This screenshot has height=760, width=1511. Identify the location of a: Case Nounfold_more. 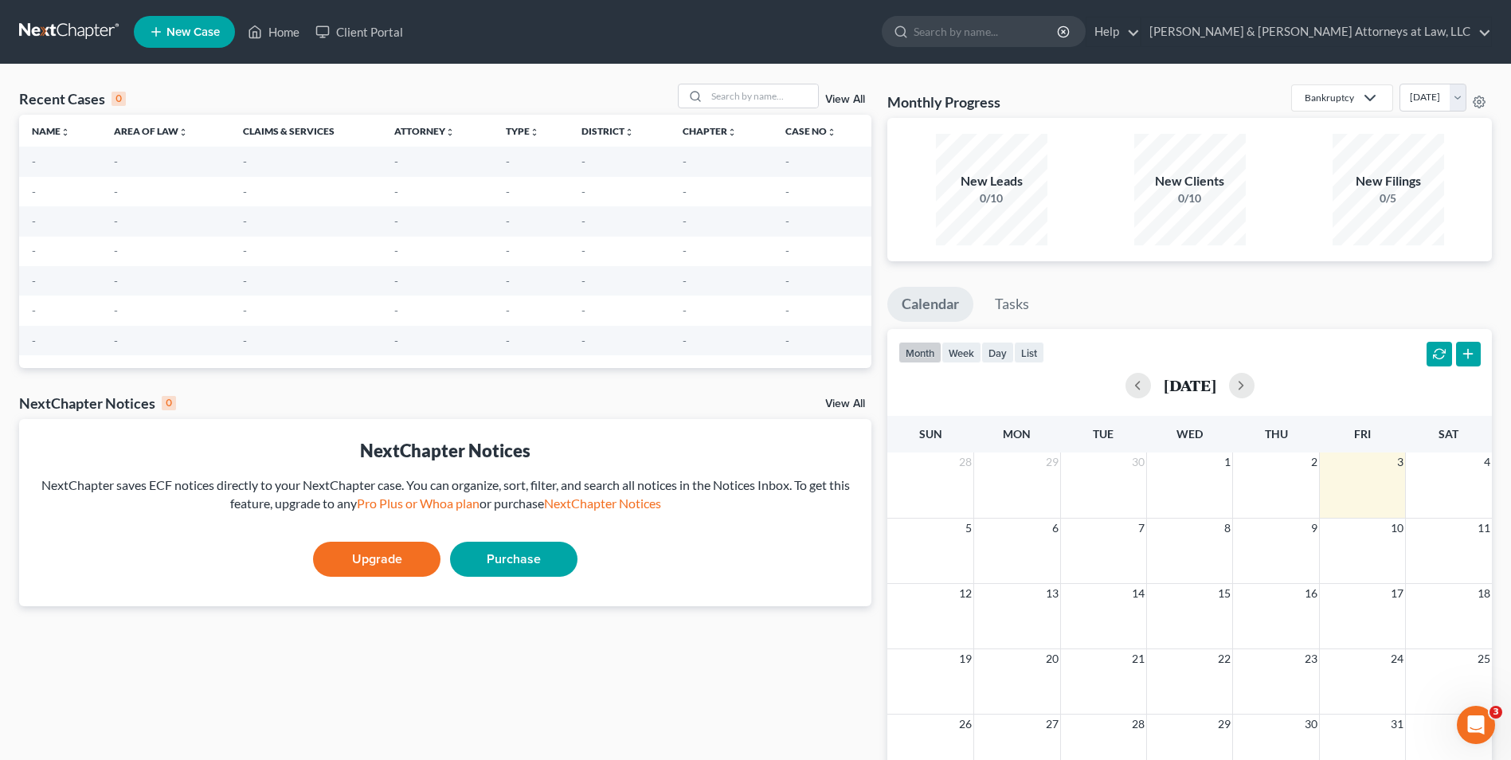
(811, 131).